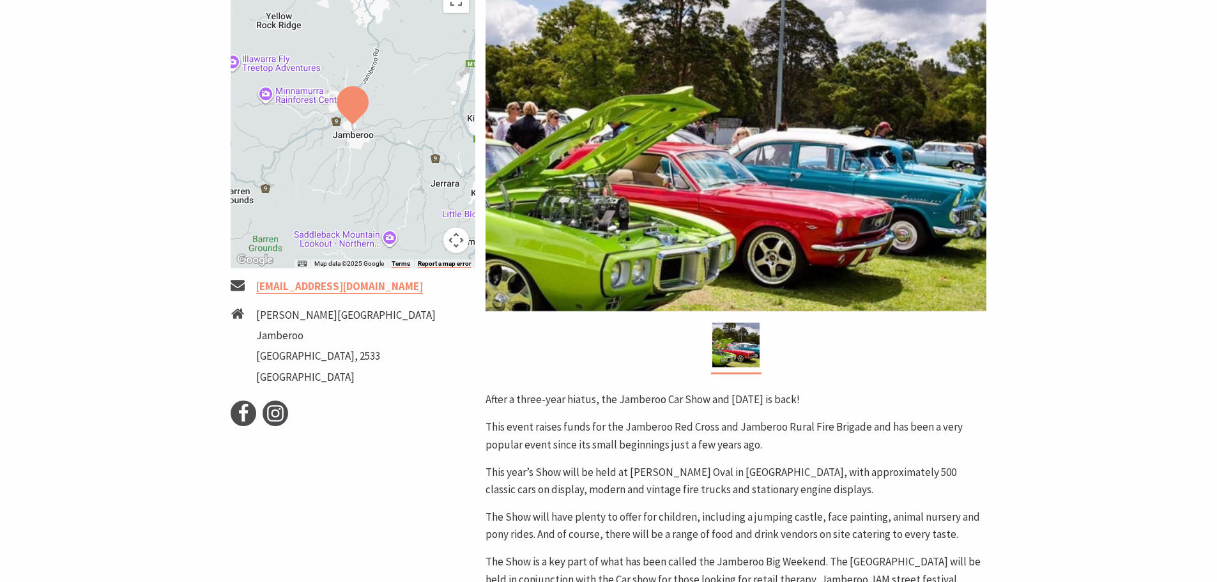 This screenshot has width=1217, height=582. What do you see at coordinates (349, 263) in the screenshot?
I see `span: Map data ©2025 Google` at bounding box center [349, 263].